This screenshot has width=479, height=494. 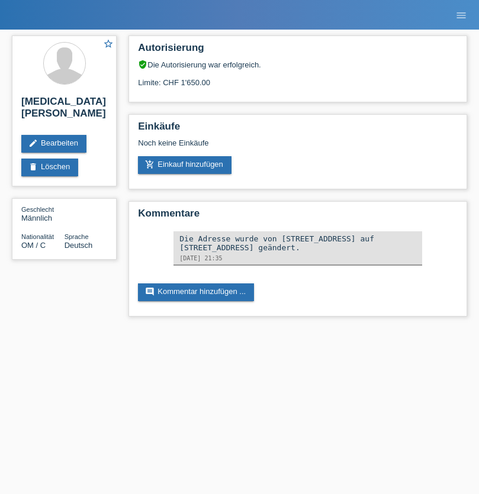 What do you see at coordinates (143, 64) in the screenshot?
I see `i: verified_user` at bounding box center [143, 64].